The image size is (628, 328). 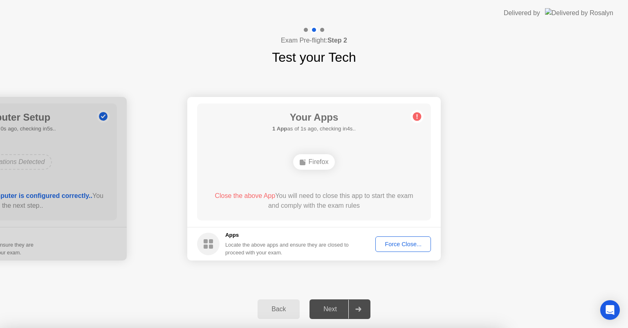 I want to click on div: You will need to close this app to start the exam and comply with the exam rules, so click(x=314, y=201).